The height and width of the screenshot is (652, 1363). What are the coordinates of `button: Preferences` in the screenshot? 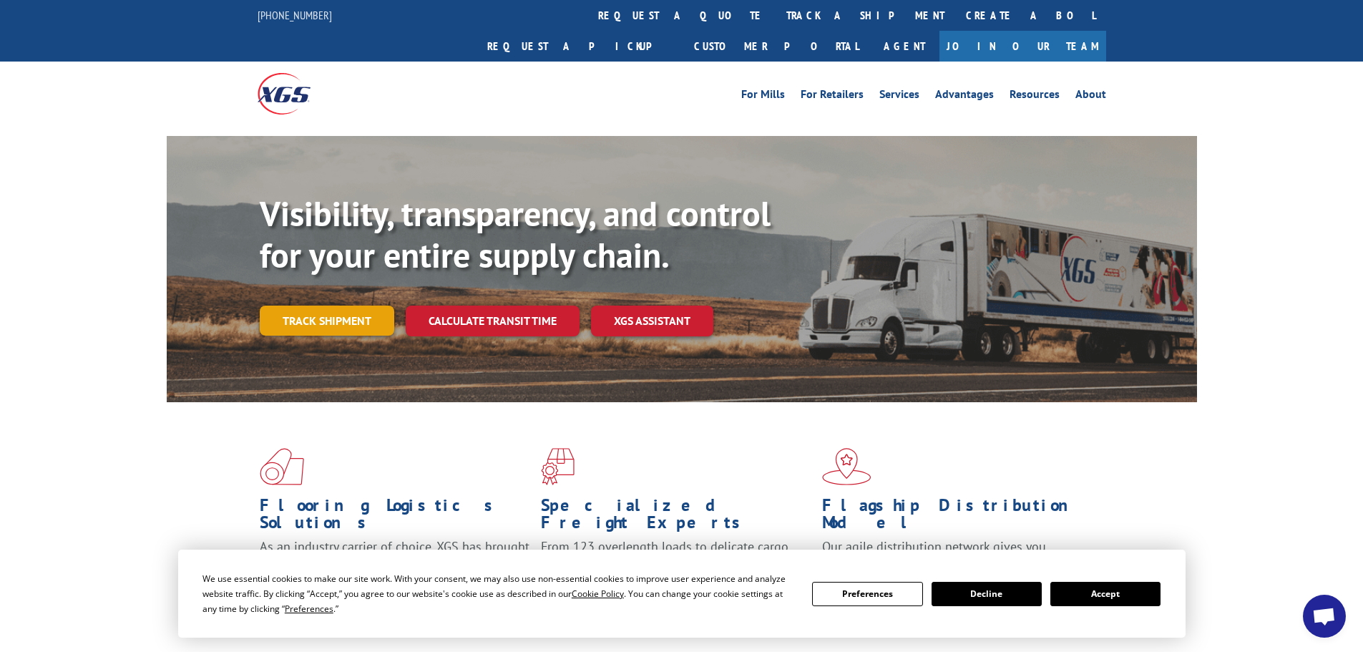 It's located at (867, 594).